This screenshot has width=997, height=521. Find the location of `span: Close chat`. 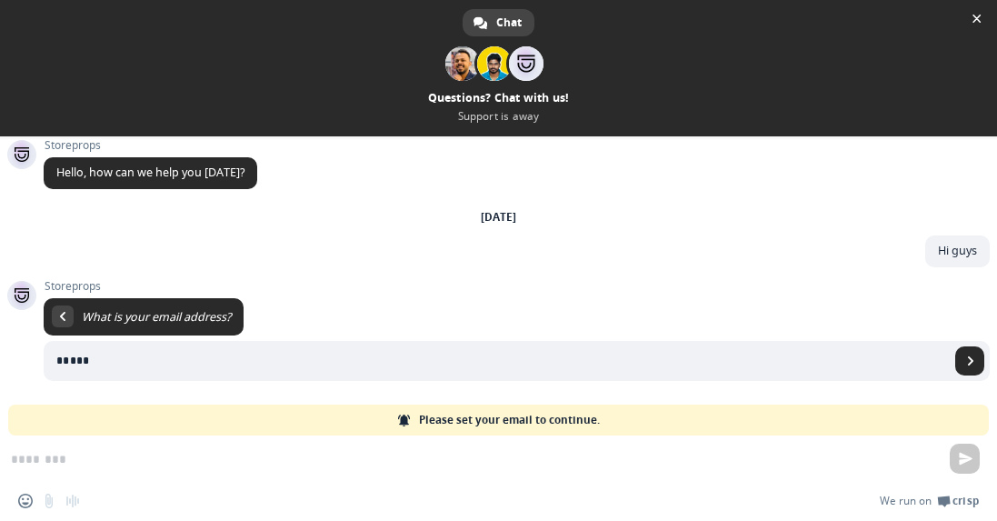

span: Close chat is located at coordinates (976, 18).